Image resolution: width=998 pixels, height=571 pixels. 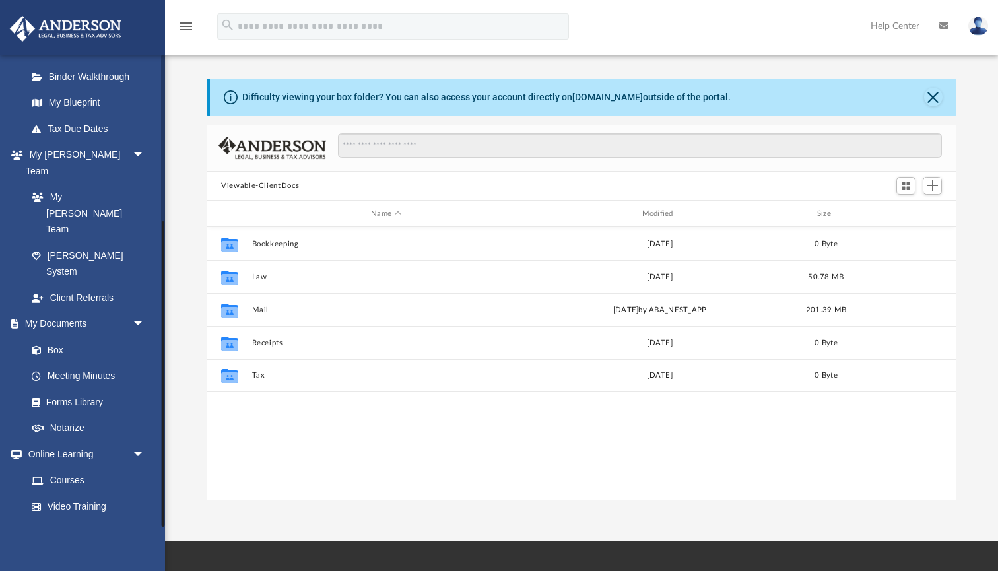 What do you see at coordinates (88, 481) in the screenshot?
I see `a: Courses` at bounding box center [88, 481].